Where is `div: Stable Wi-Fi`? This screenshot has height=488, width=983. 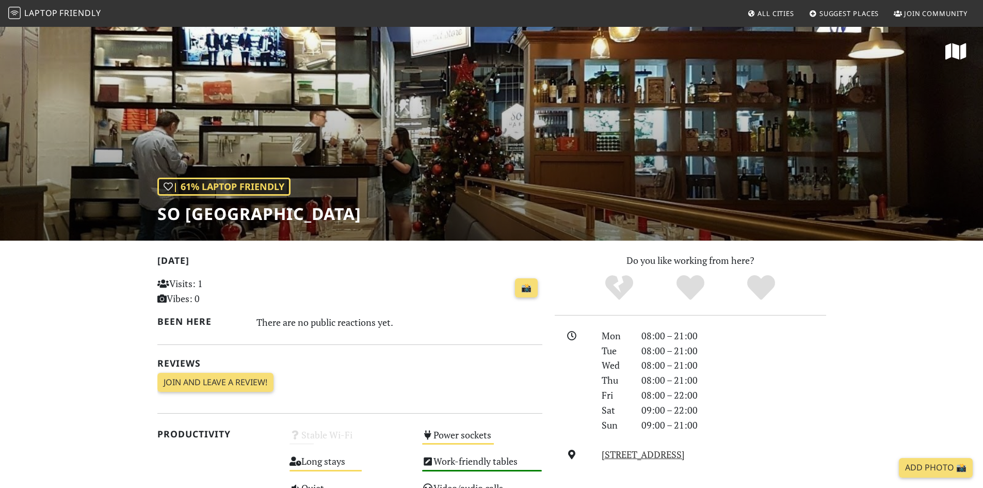 div: Stable Wi-Fi is located at coordinates (349, 439).